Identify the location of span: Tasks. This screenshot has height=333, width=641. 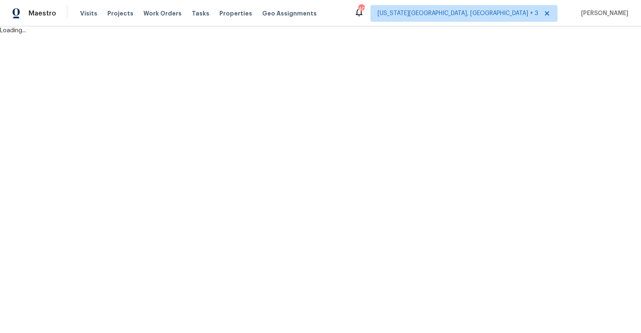
(200, 13).